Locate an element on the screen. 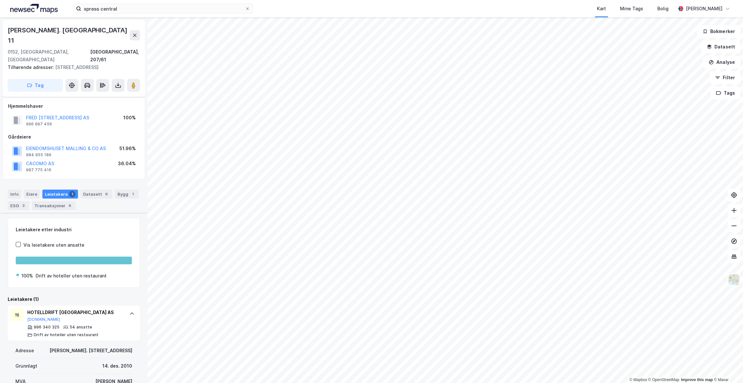  button: Tag is located at coordinates (35, 85).